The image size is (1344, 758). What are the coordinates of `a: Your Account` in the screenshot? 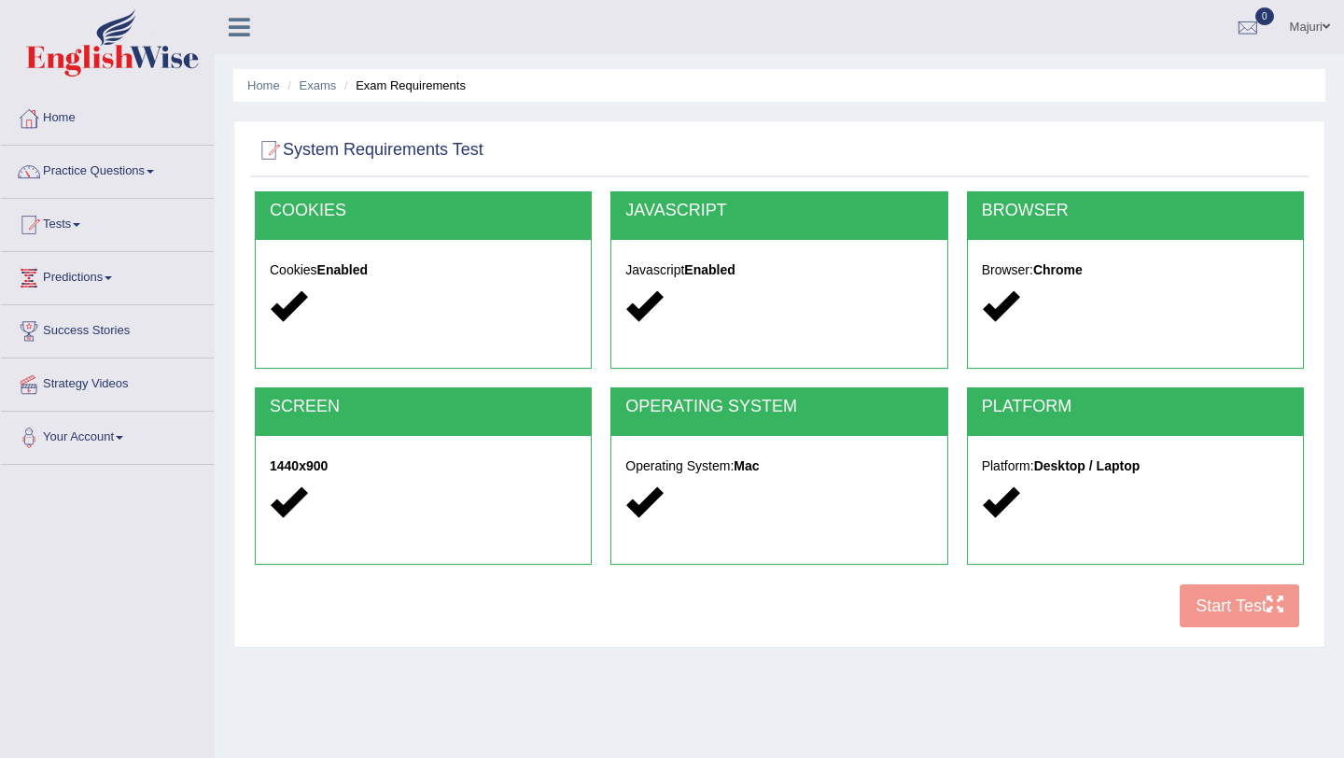 It's located at (107, 435).